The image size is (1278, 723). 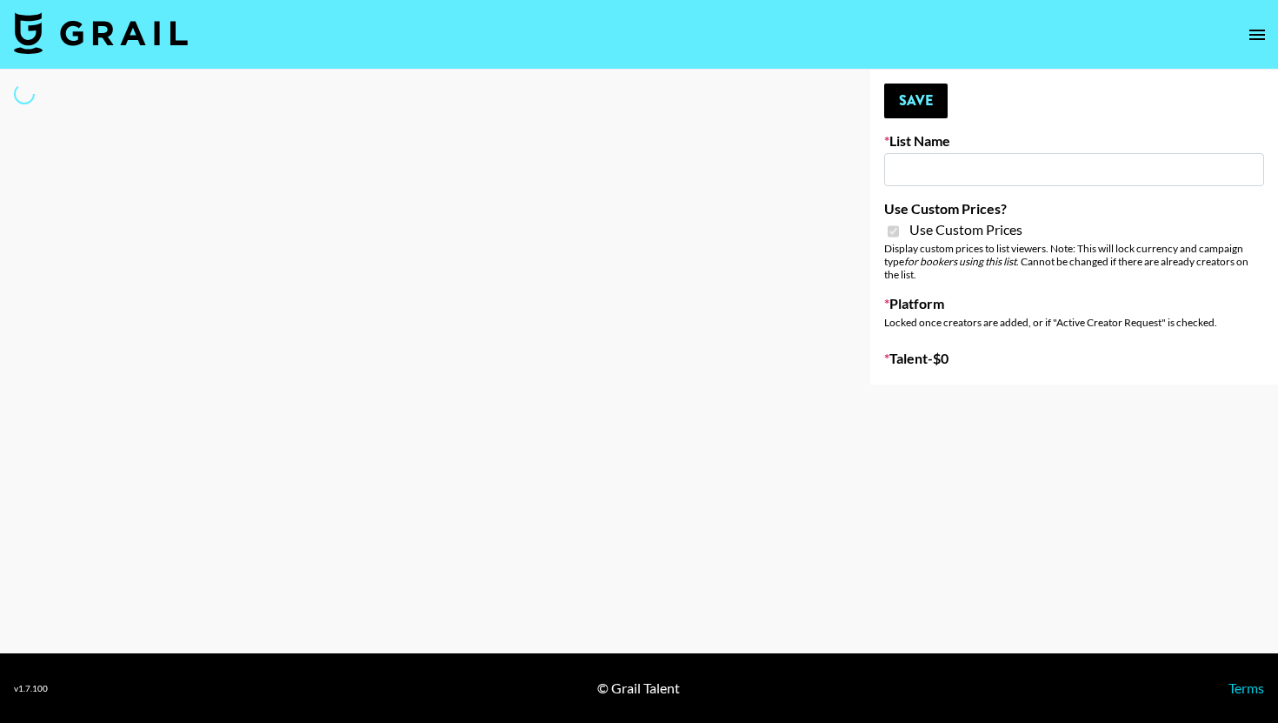 I want to click on label: Use Custom Prices?, so click(x=1074, y=209).